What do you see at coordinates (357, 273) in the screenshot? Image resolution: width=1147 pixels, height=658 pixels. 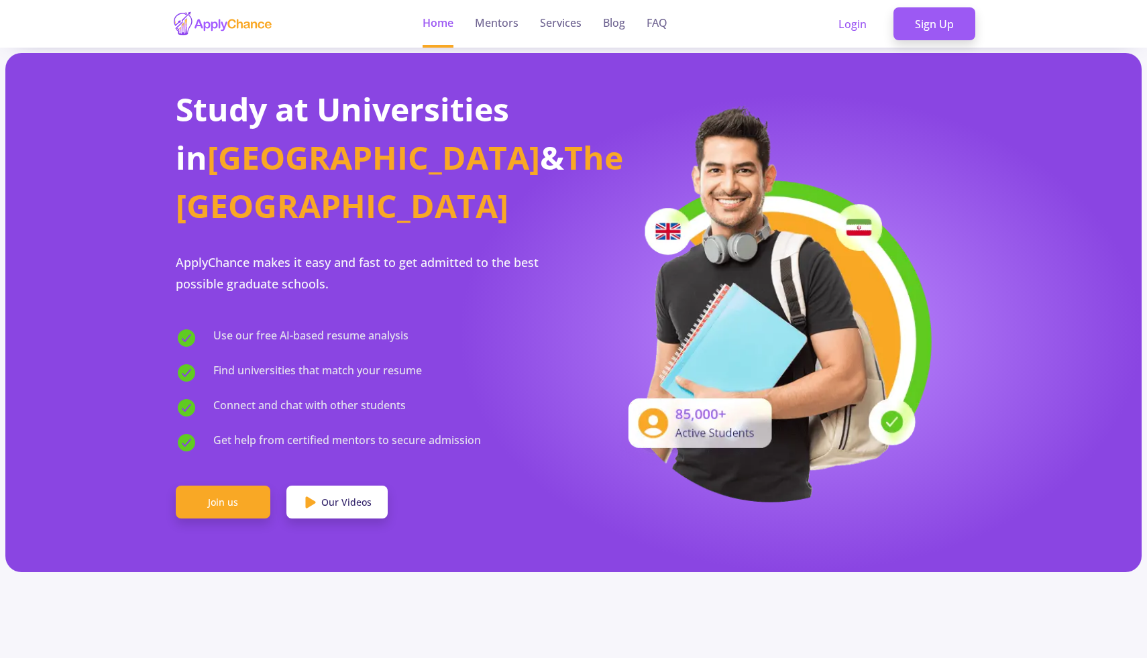 I see `span: ApplyChance makes it easy and fast to get admitted to the best possible graduate schools.` at bounding box center [357, 273].